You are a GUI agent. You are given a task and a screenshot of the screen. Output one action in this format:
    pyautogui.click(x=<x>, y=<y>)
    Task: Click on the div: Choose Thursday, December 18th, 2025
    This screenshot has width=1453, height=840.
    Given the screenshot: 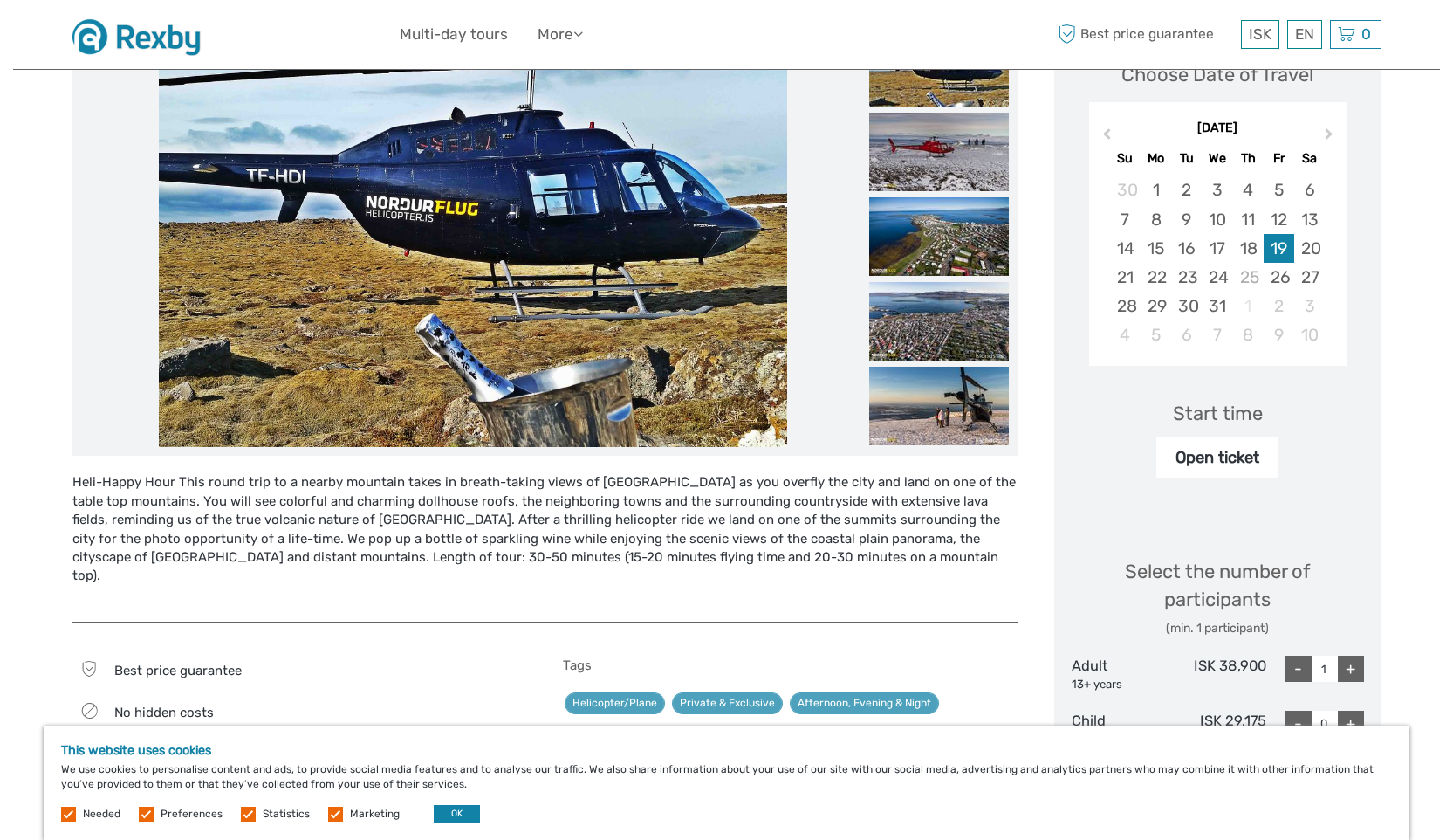 What is the action you would take?
    pyautogui.click(x=1248, y=248)
    